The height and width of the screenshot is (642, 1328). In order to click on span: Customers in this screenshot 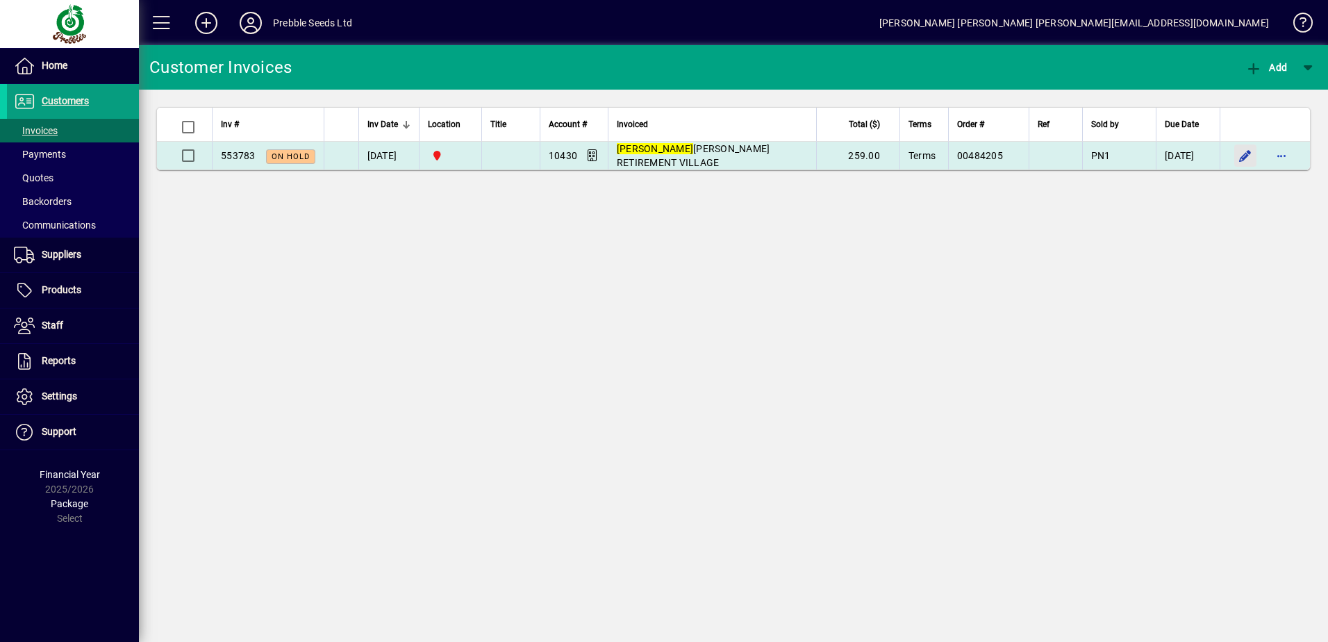, I will do `click(65, 101)`.